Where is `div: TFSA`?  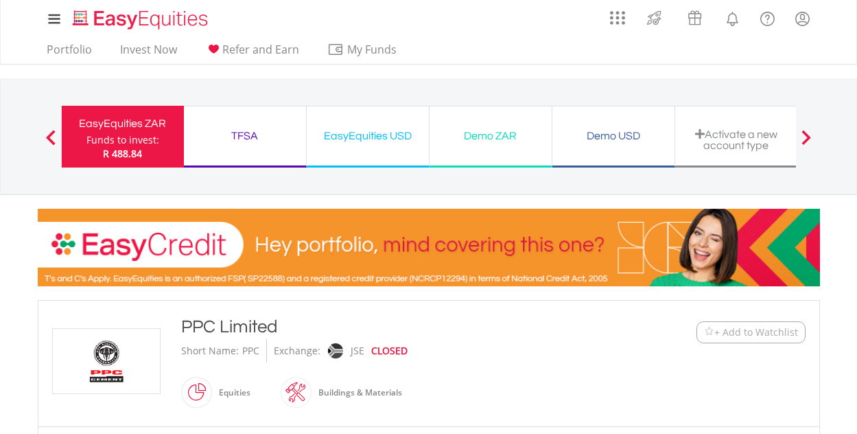 div: TFSA is located at coordinates (245, 136).